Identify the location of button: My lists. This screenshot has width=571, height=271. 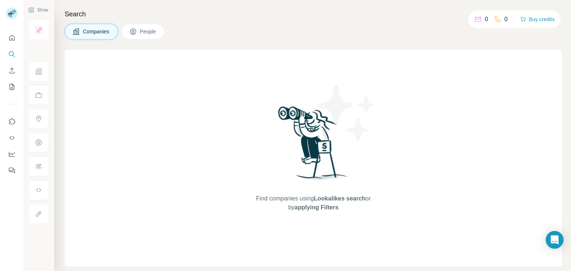
(12, 87).